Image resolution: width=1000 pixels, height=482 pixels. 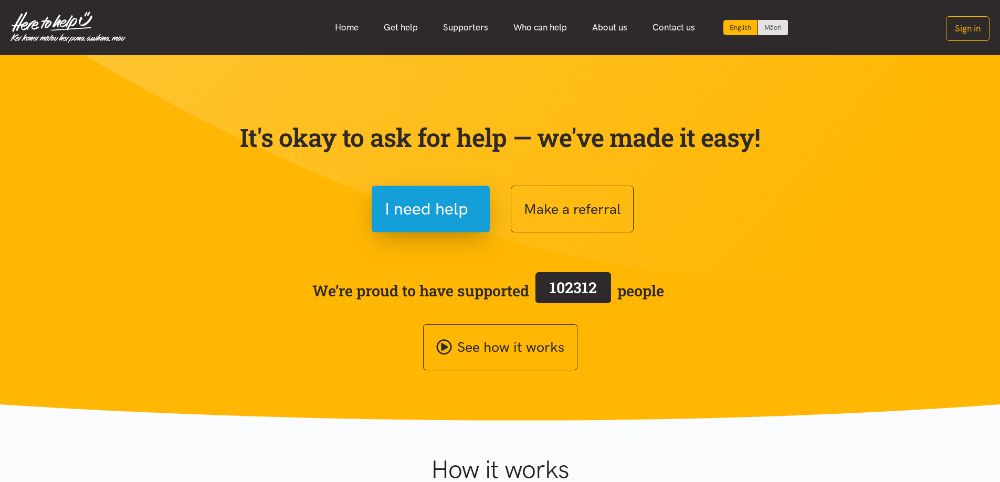 I want to click on button: Sign in, so click(x=967, y=28).